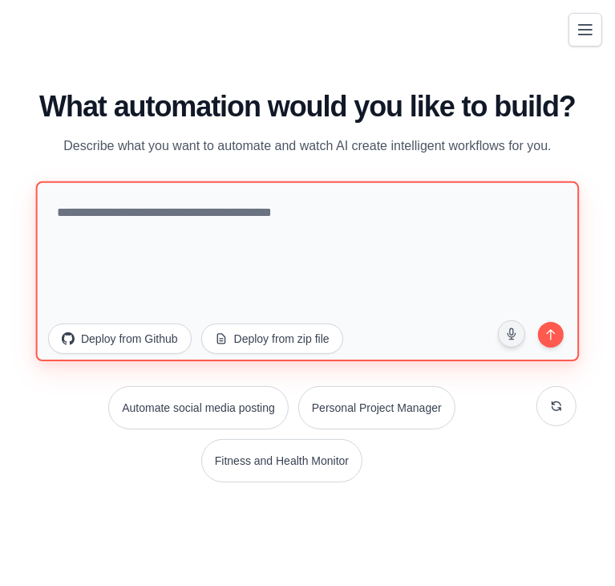  I want to click on button: Personal Project Manager, so click(377, 408).